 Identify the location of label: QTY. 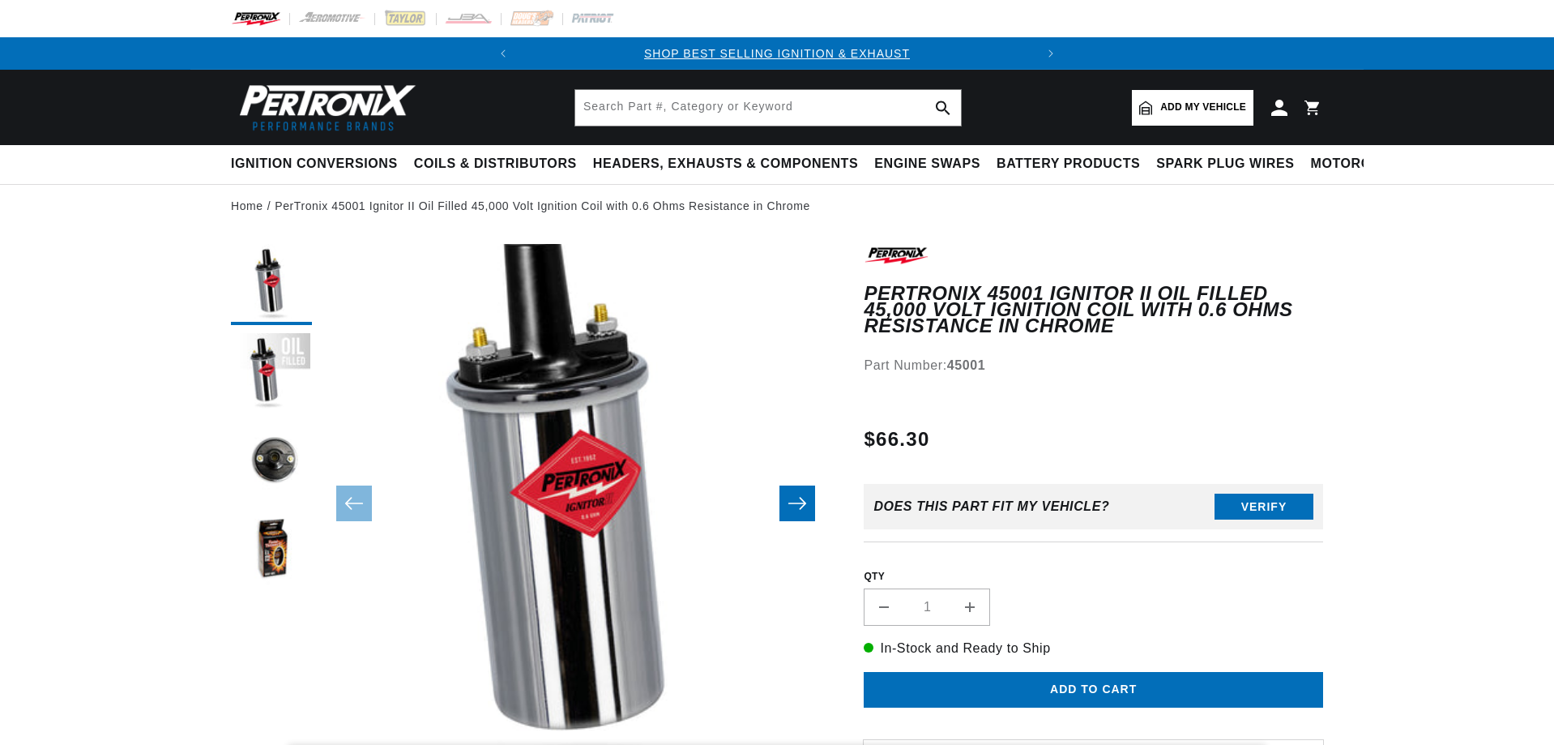
(1093, 576).